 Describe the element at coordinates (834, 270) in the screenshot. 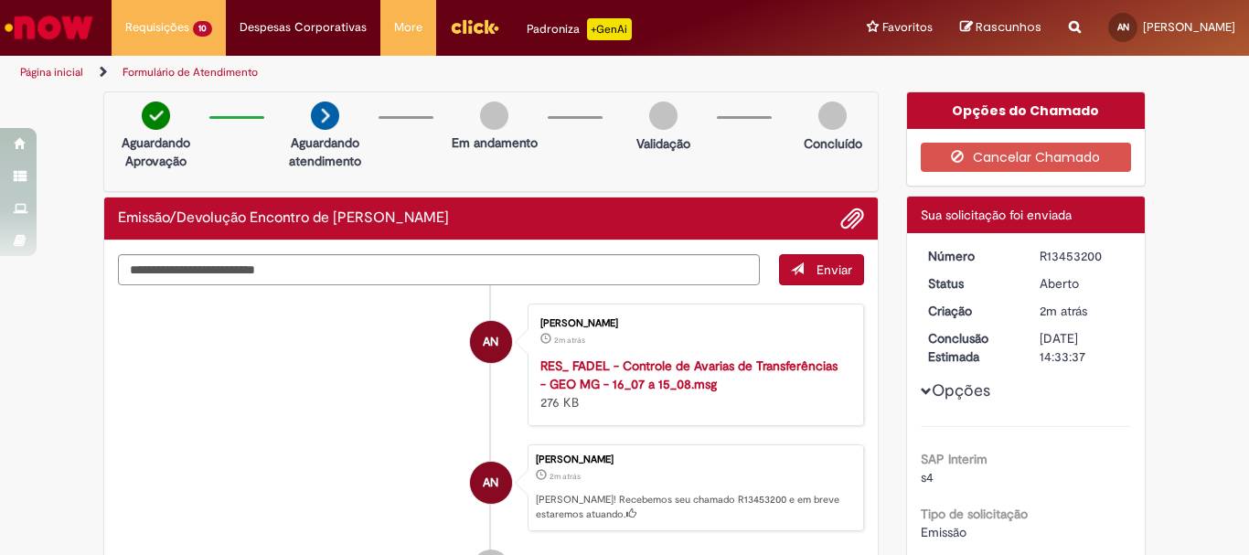

I see `span: Enviar` at that location.